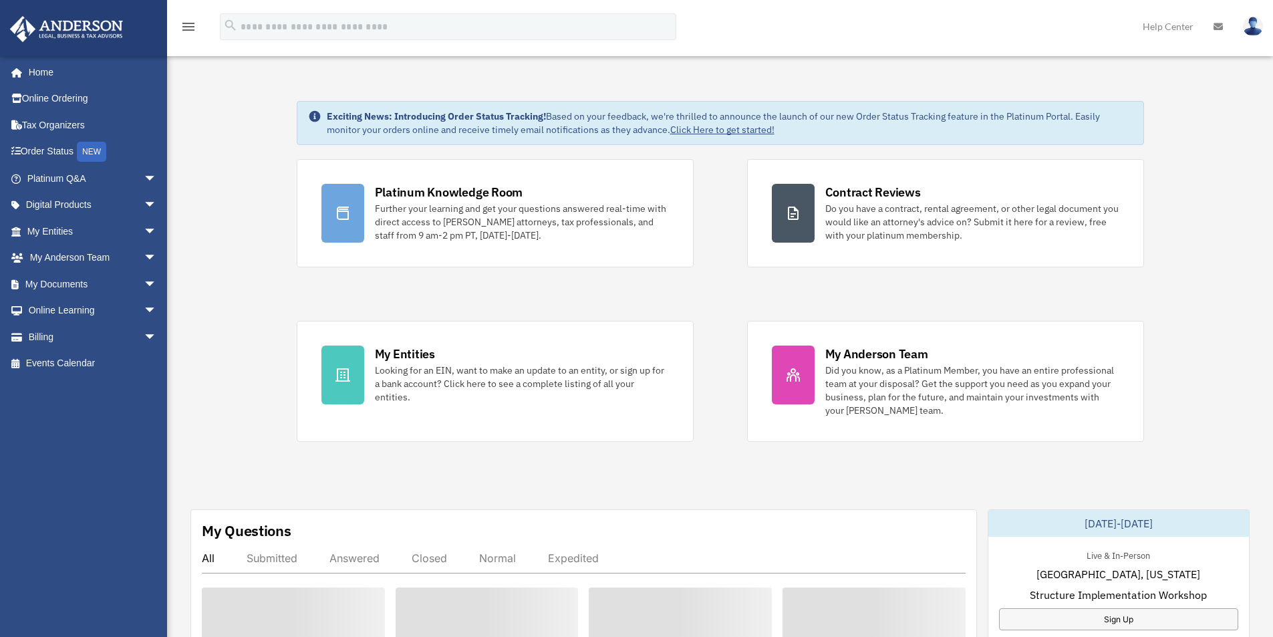 The image size is (1273, 637). What do you see at coordinates (497, 558) in the screenshot?
I see `div: Normal` at bounding box center [497, 558].